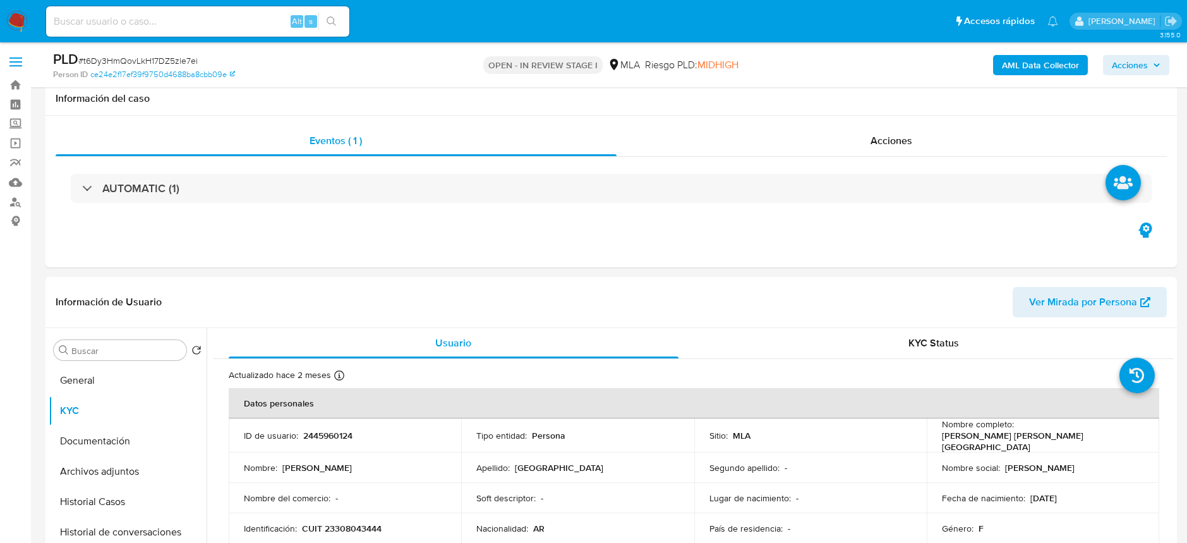  I want to click on p: Sitio :, so click(718, 435).